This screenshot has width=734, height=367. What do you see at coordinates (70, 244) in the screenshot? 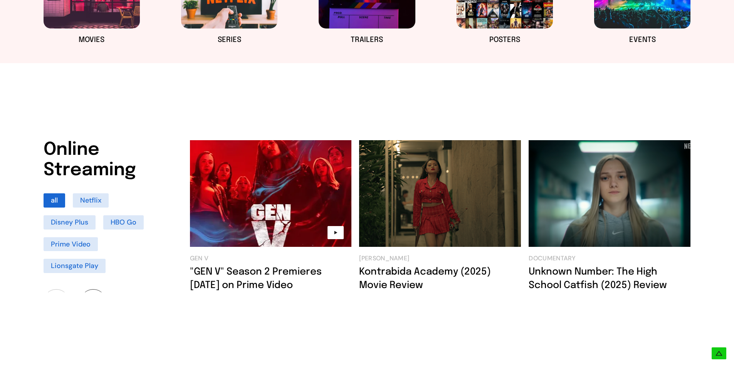
I see `li: Prime Video` at bounding box center [70, 244].